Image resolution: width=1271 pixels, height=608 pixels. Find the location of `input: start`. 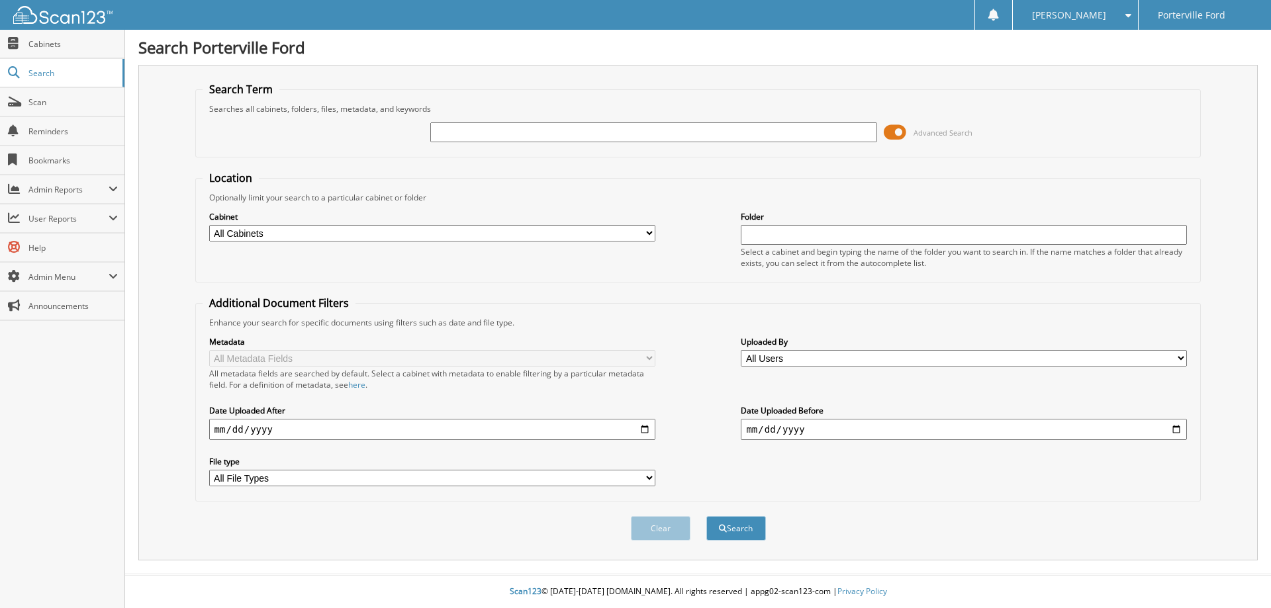

input: start is located at coordinates (432, 430).